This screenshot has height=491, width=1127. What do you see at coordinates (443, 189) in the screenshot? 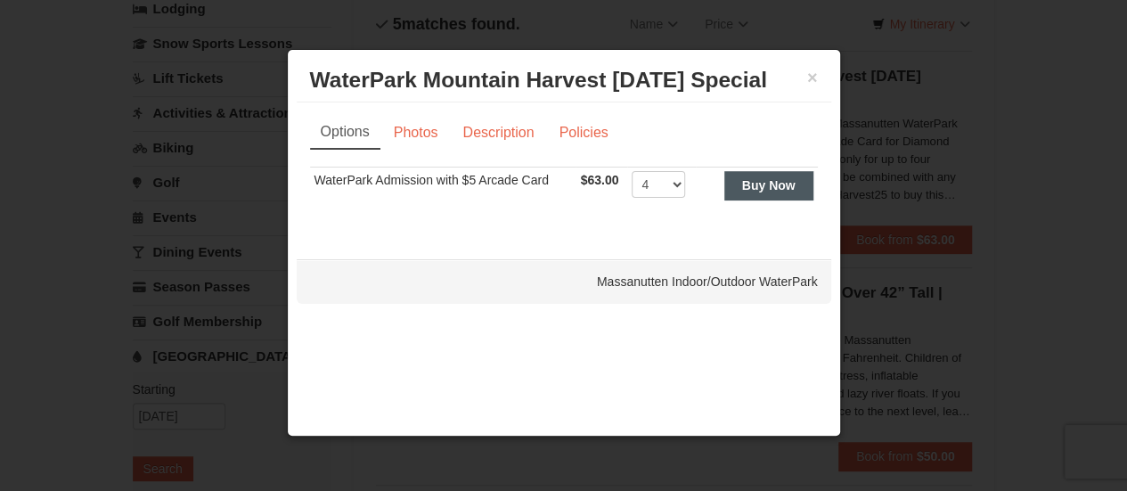
I see `td: WaterPark Admission with $5 Arcade Card` at bounding box center [443, 189].